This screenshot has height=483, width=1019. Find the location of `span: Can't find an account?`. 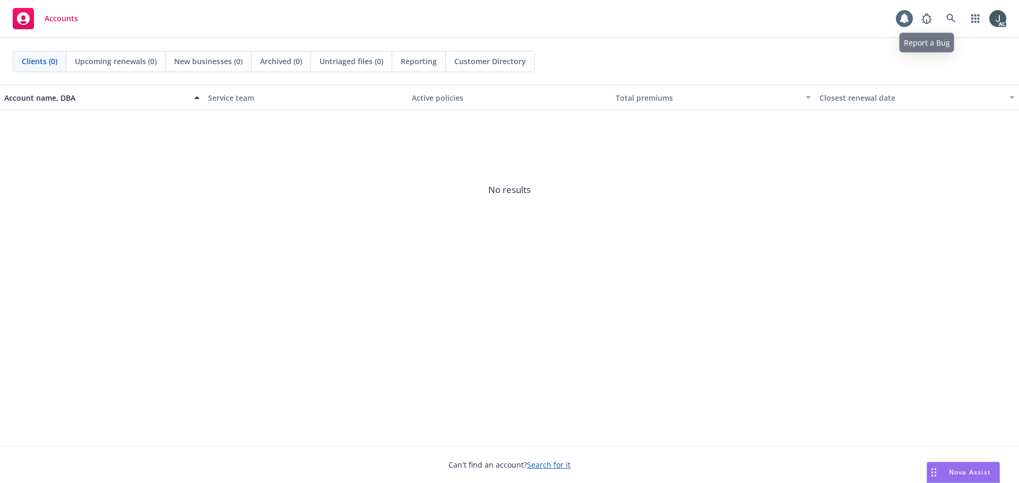

span: Can't find an account? is located at coordinates (509, 465).